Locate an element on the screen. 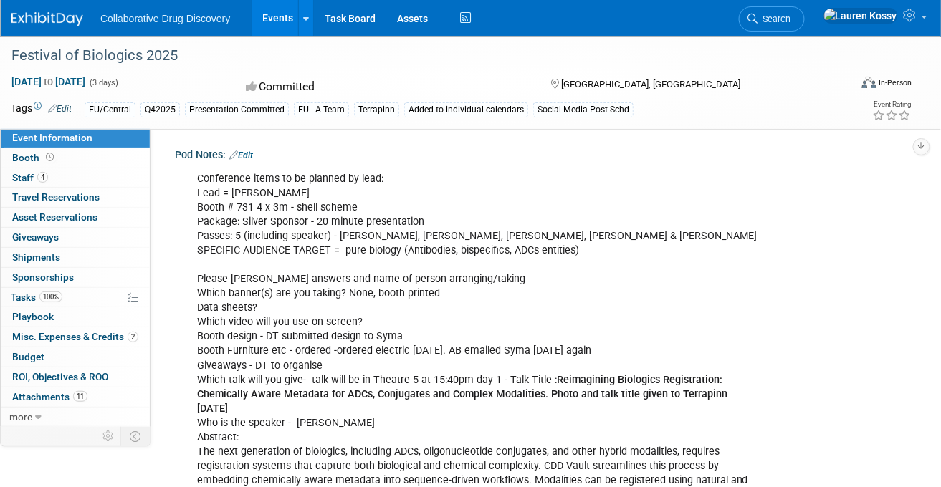  a: Playbook is located at coordinates (75, 317).